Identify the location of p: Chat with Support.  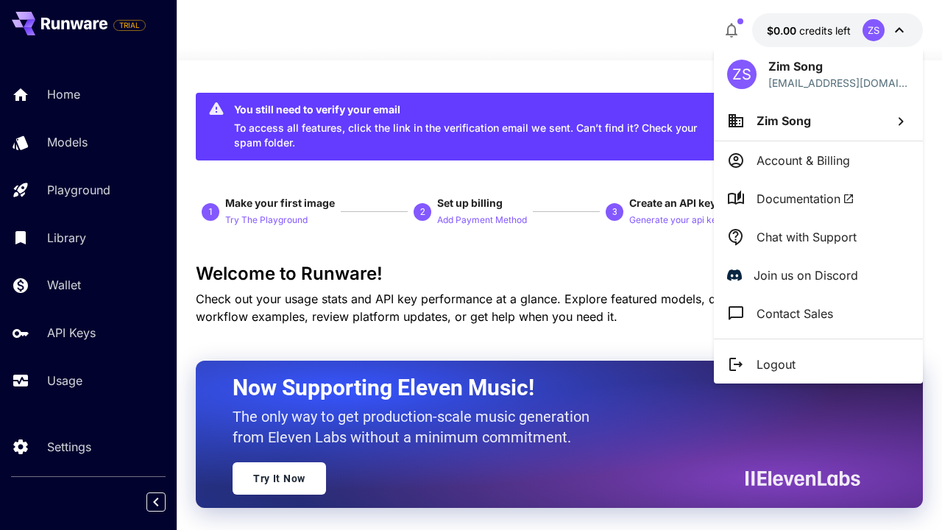
(806, 237).